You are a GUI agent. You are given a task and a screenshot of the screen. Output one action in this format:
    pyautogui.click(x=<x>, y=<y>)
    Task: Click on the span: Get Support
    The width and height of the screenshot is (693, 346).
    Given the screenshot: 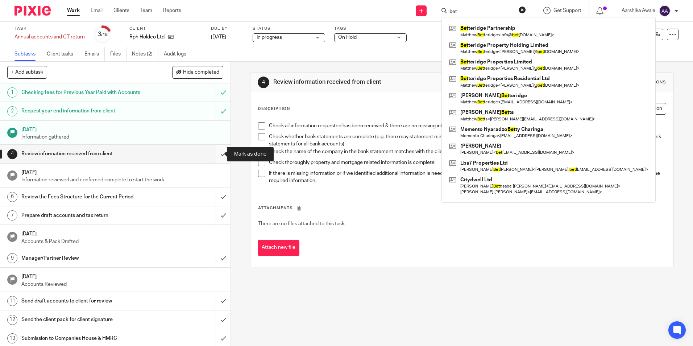 What is the action you would take?
    pyautogui.click(x=567, y=11)
    